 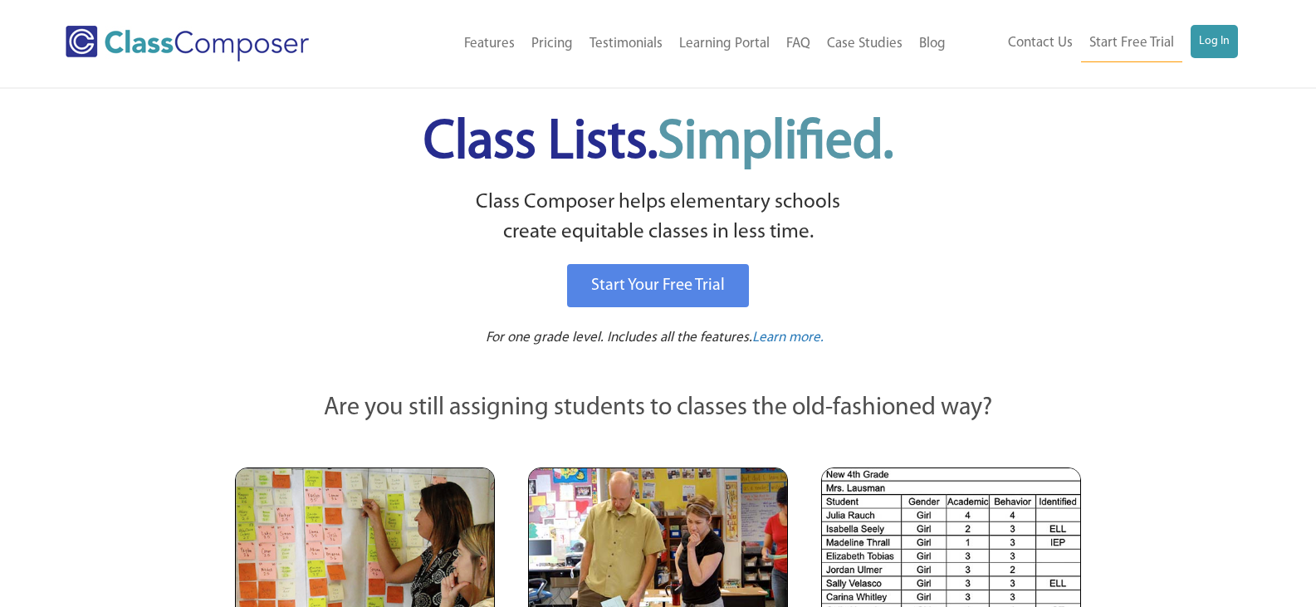 What do you see at coordinates (864, 44) in the screenshot?
I see `a: Case Studies` at bounding box center [864, 44].